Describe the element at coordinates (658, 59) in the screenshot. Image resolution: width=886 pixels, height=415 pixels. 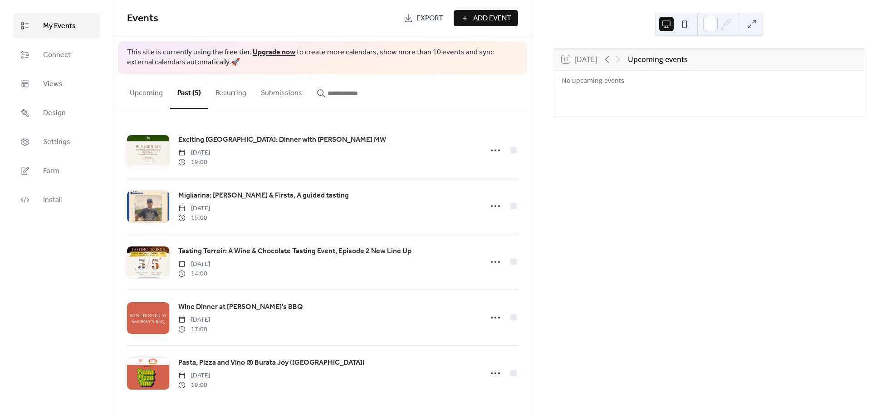
I see `div: Upcoming events` at that location.